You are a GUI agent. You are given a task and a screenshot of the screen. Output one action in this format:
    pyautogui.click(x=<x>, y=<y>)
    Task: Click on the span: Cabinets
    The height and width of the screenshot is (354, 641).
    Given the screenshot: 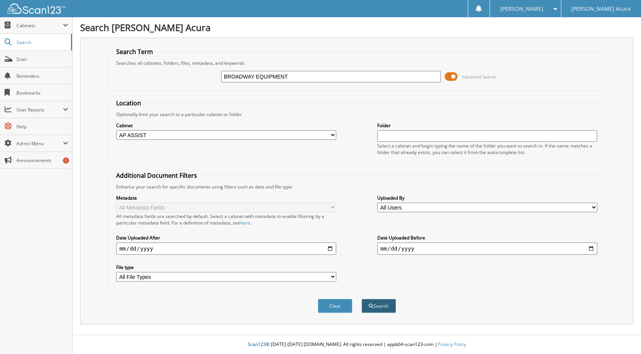 What is the action you would take?
    pyautogui.click(x=40, y=25)
    